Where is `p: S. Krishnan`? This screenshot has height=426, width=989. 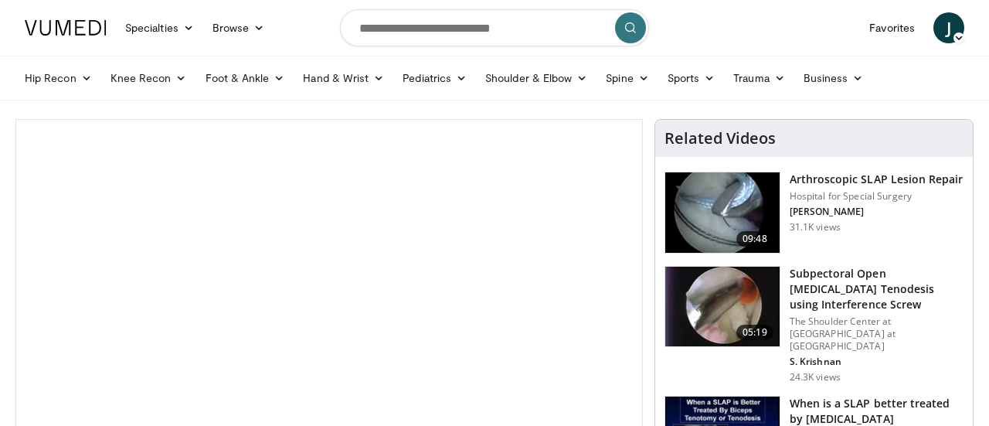 p: S. Krishnan is located at coordinates (876, 362).